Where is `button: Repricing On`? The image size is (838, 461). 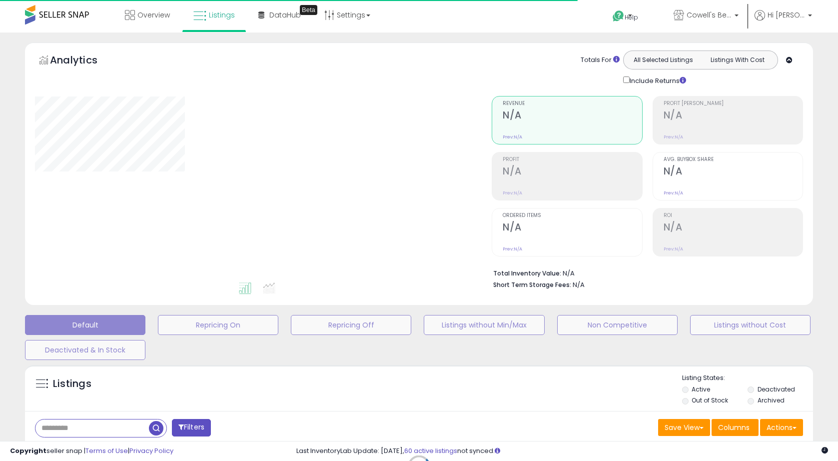 button: Repricing On is located at coordinates (218, 325).